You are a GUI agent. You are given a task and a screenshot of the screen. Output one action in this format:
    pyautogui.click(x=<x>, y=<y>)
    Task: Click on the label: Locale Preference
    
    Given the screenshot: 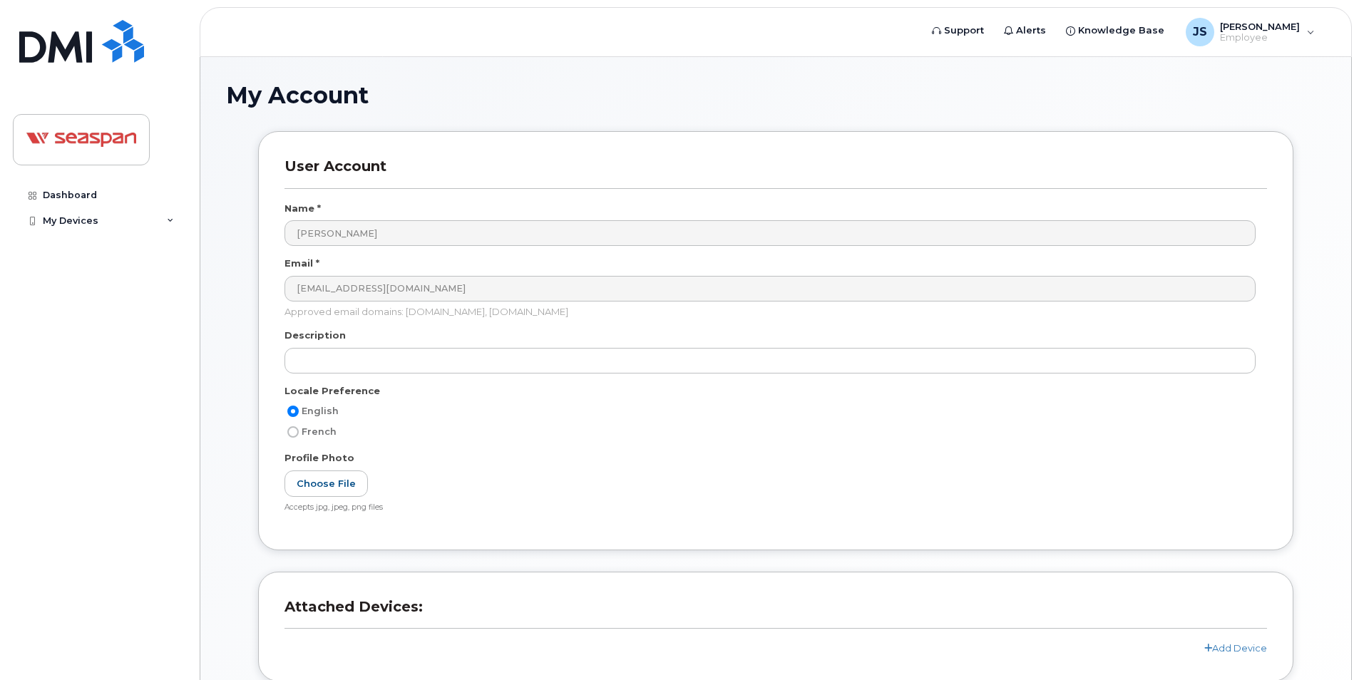 What is the action you would take?
    pyautogui.click(x=332, y=391)
    